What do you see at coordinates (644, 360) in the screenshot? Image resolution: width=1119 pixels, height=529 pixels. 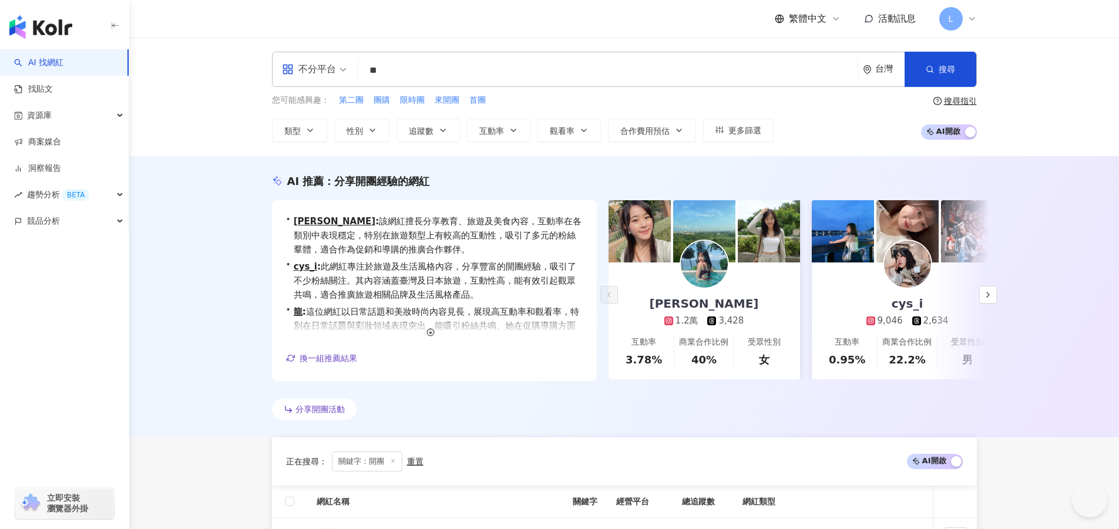 I see `div: 3.78%` at bounding box center [644, 360].